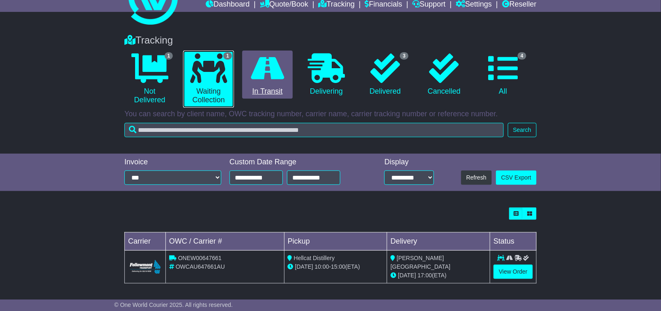 The image size is (661, 311). What do you see at coordinates (476, 177) in the screenshot?
I see `button: Refresh` at bounding box center [476, 177].